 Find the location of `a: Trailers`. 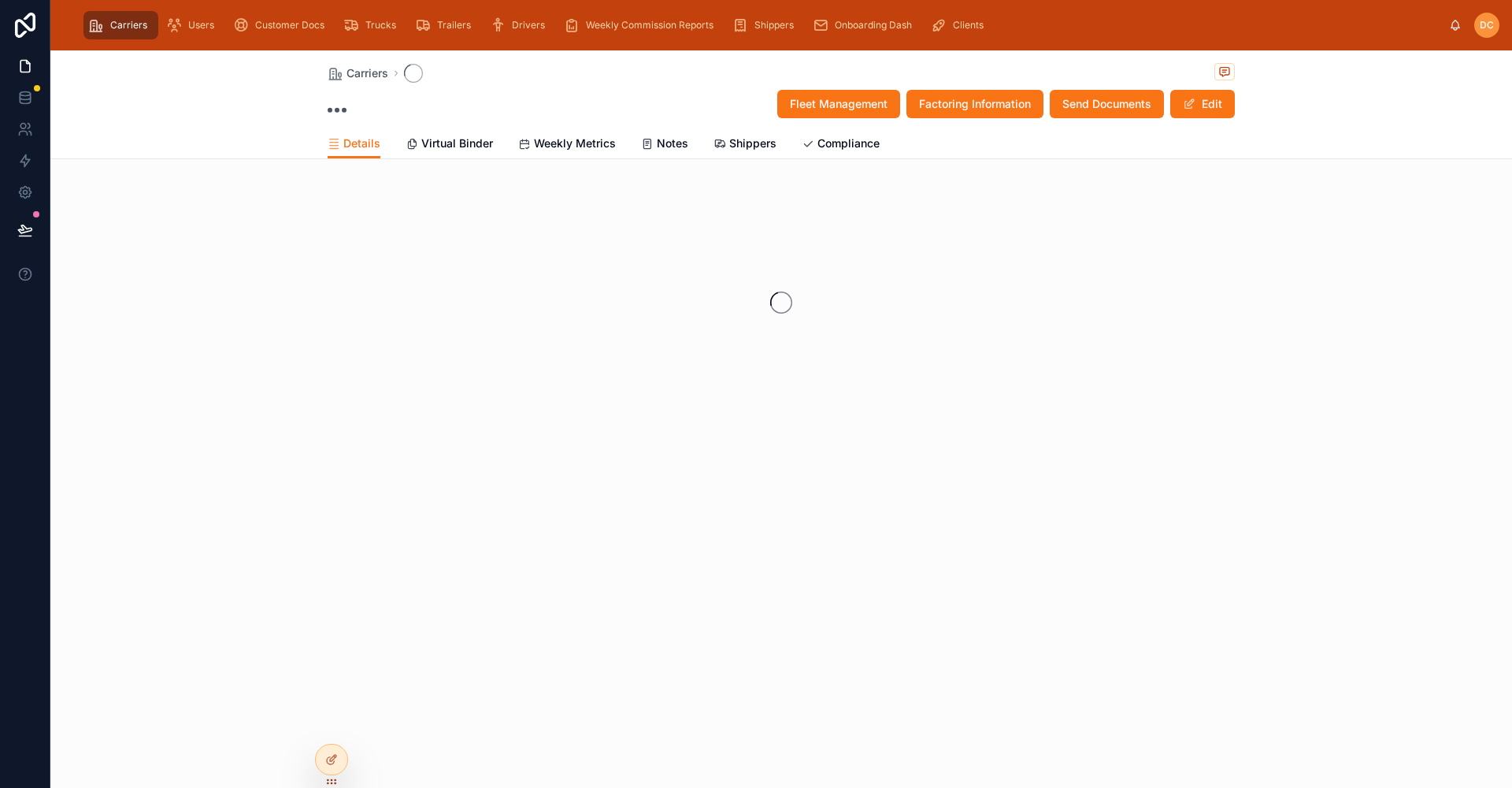

a: Trailers is located at coordinates (446, 25).